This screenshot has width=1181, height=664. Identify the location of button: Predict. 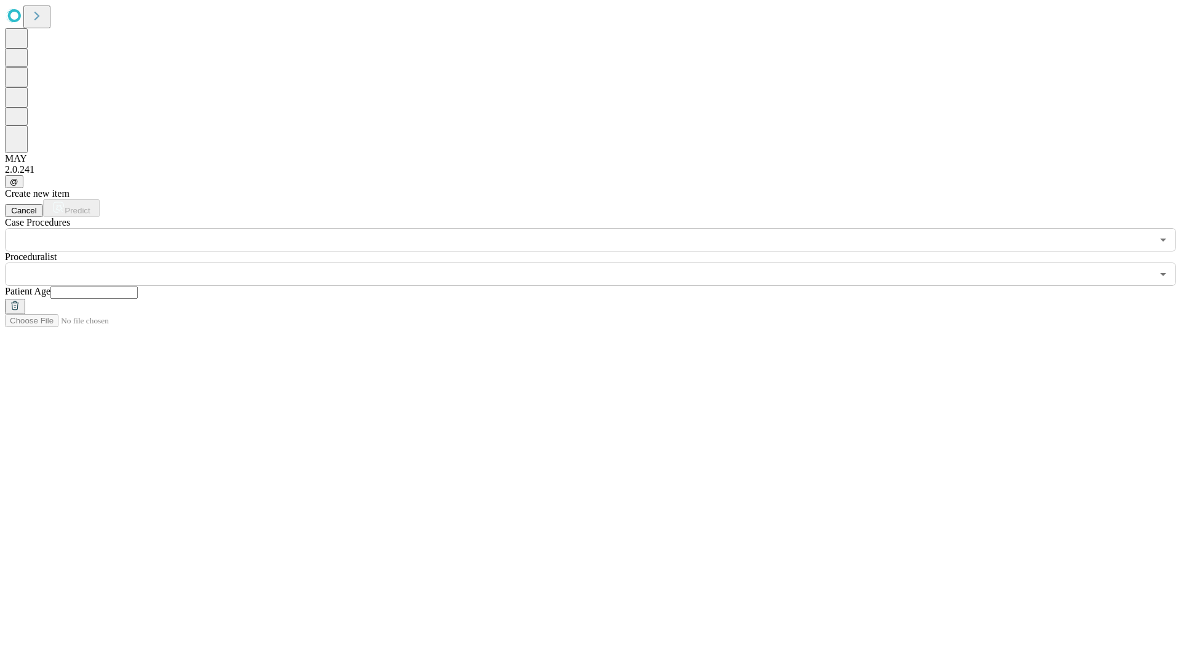
(71, 208).